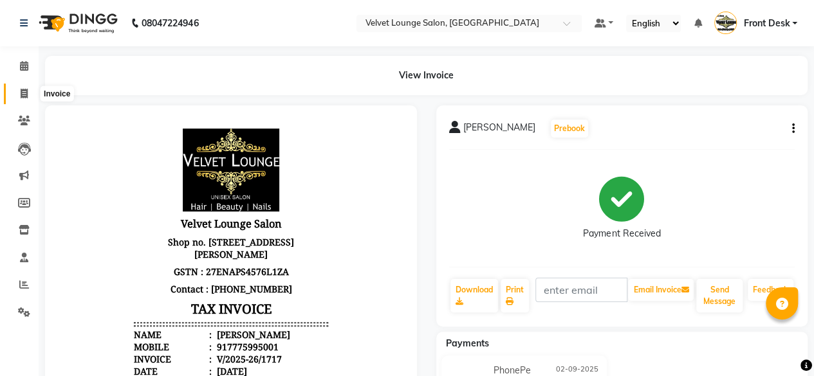  I want to click on div: 917775995001, so click(188, 228).